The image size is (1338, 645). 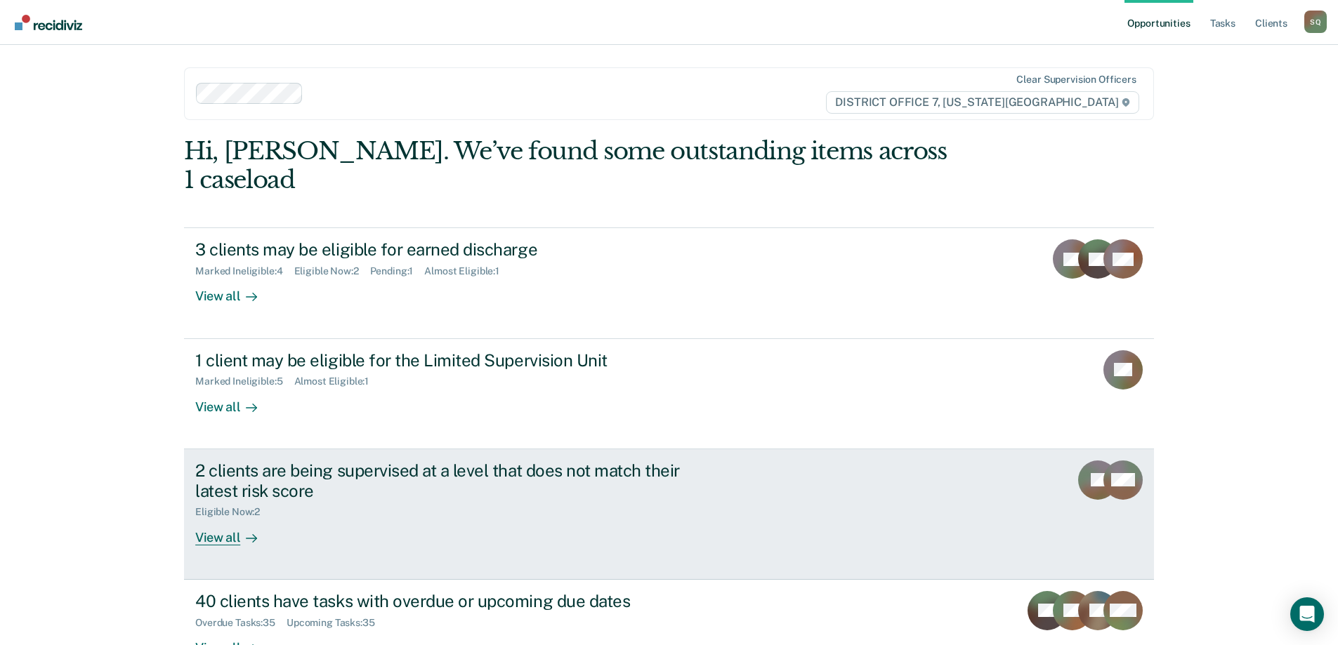 What do you see at coordinates (442, 249) in the screenshot?
I see `div: 3 clients may be eligible for earned discharge` at bounding box center [442, 249].